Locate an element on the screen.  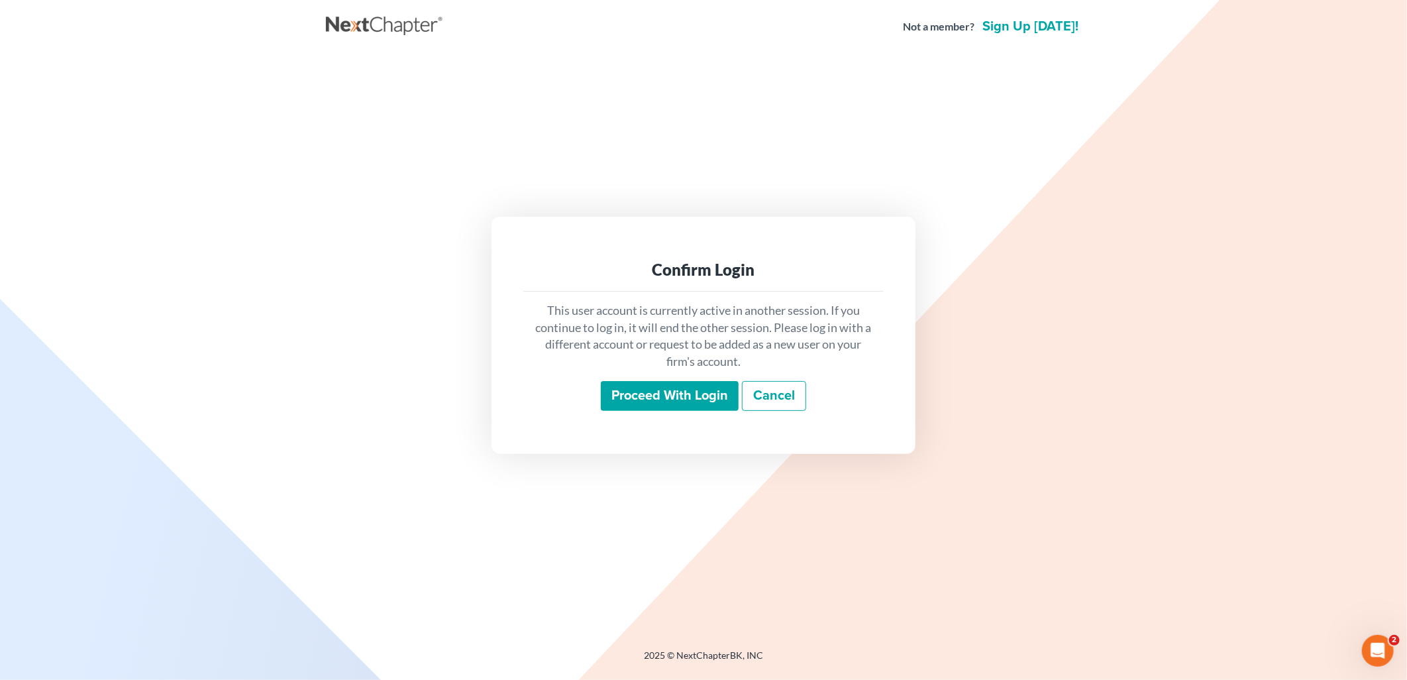
span: 2 is located at coordinates (1394, 640).